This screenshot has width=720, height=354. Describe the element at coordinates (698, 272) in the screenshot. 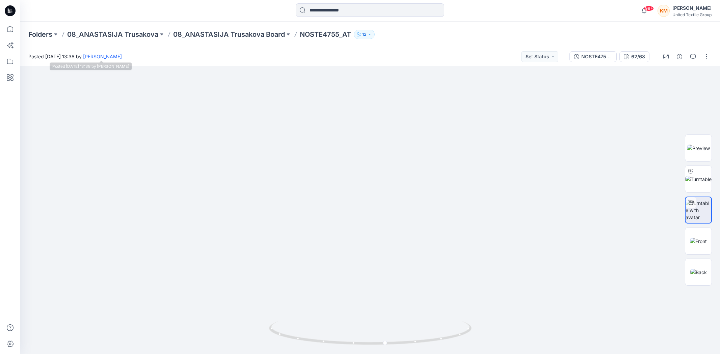

I see `img: Back` at that location.